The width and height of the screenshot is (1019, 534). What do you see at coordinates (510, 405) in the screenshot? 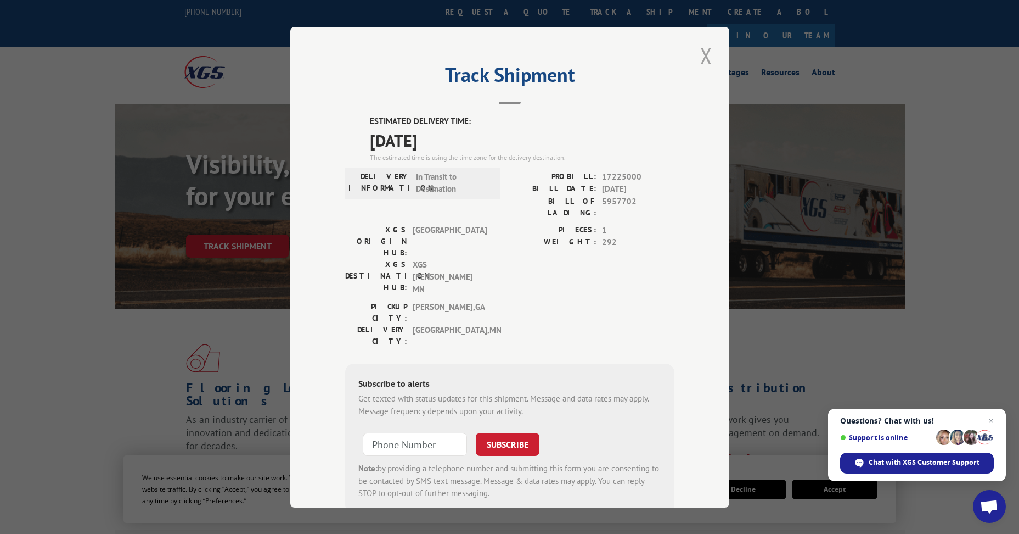
I see `div: Get texted with status updates for this shipment. Message and data rates may apply. Message frequ...` at bounding box center [510, 405].